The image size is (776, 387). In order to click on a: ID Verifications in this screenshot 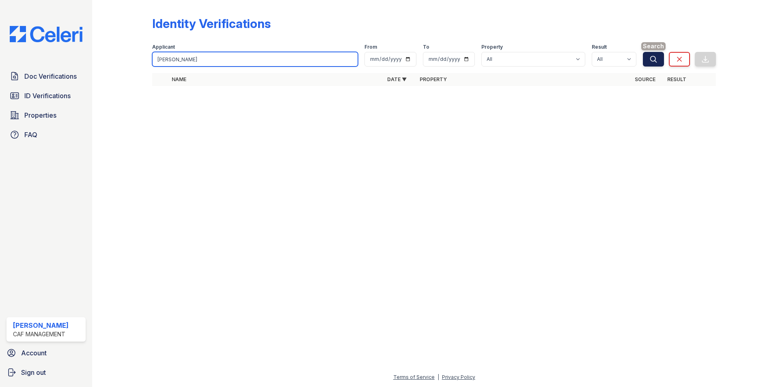, I will do `click(46, 96)`.